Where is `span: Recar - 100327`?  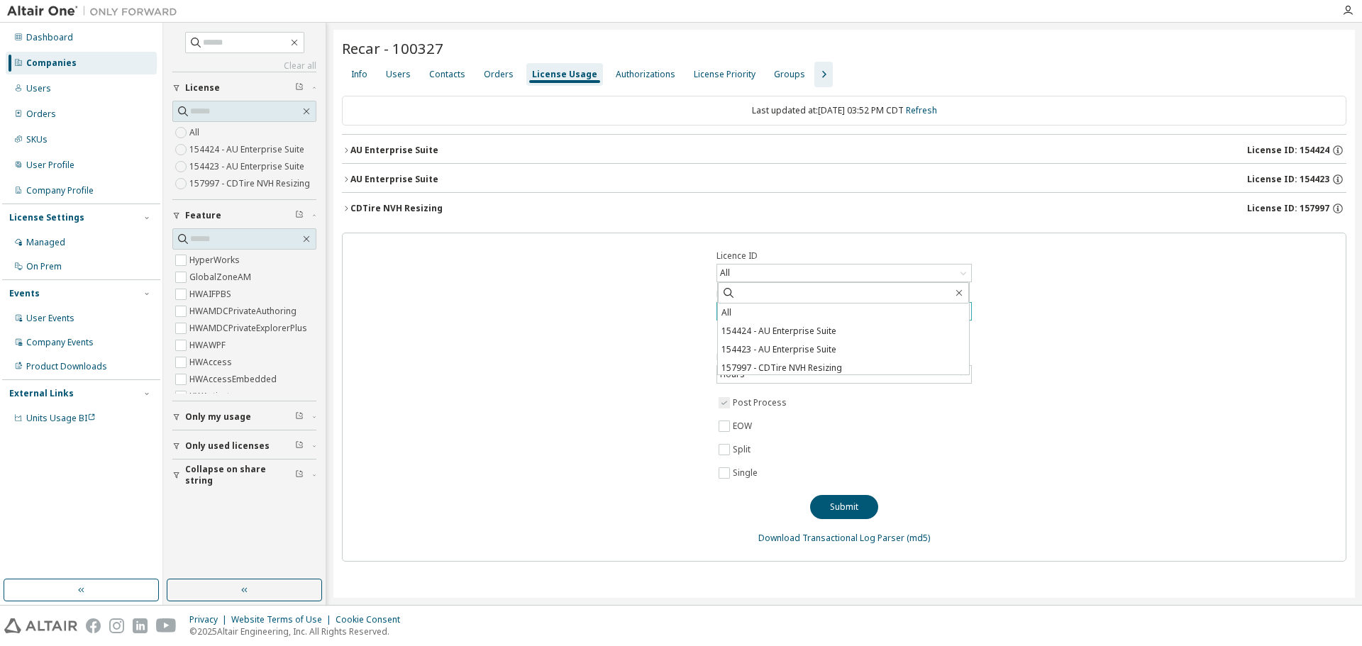 span: Recar - 100327 is located at coordinates (392, 48).